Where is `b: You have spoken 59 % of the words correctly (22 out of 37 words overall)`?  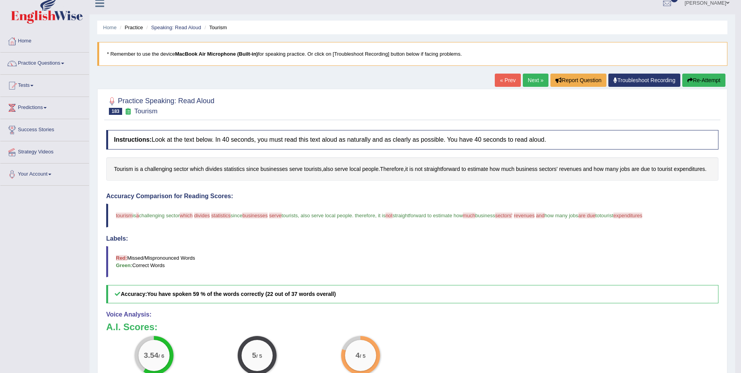 b: You have spoken 59 % of the words correctly (22 out of 37 words overall) is located at coordinates (241, 294).